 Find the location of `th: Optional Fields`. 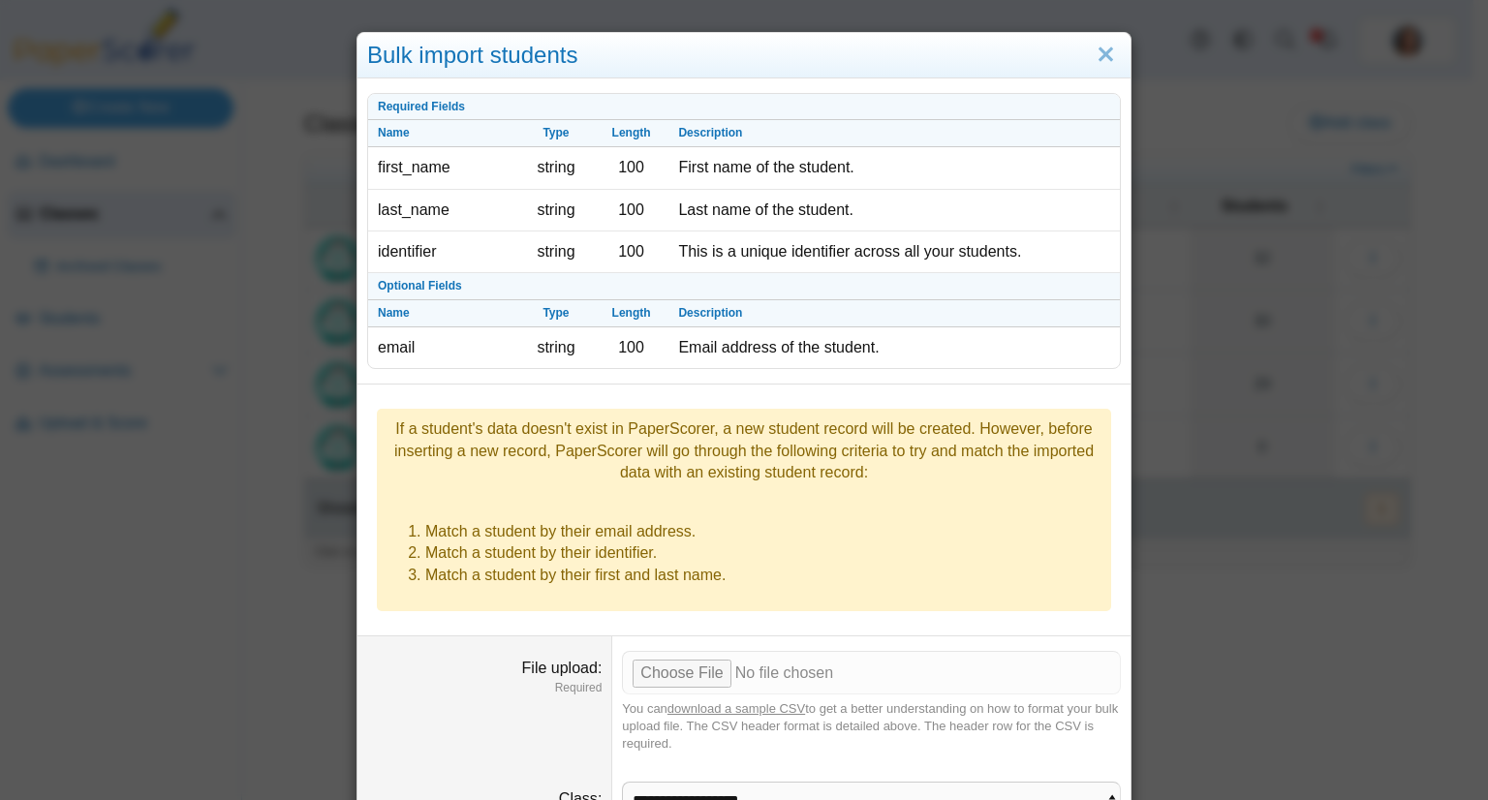

th: Optional Fields is located at coordinates (744, 287).